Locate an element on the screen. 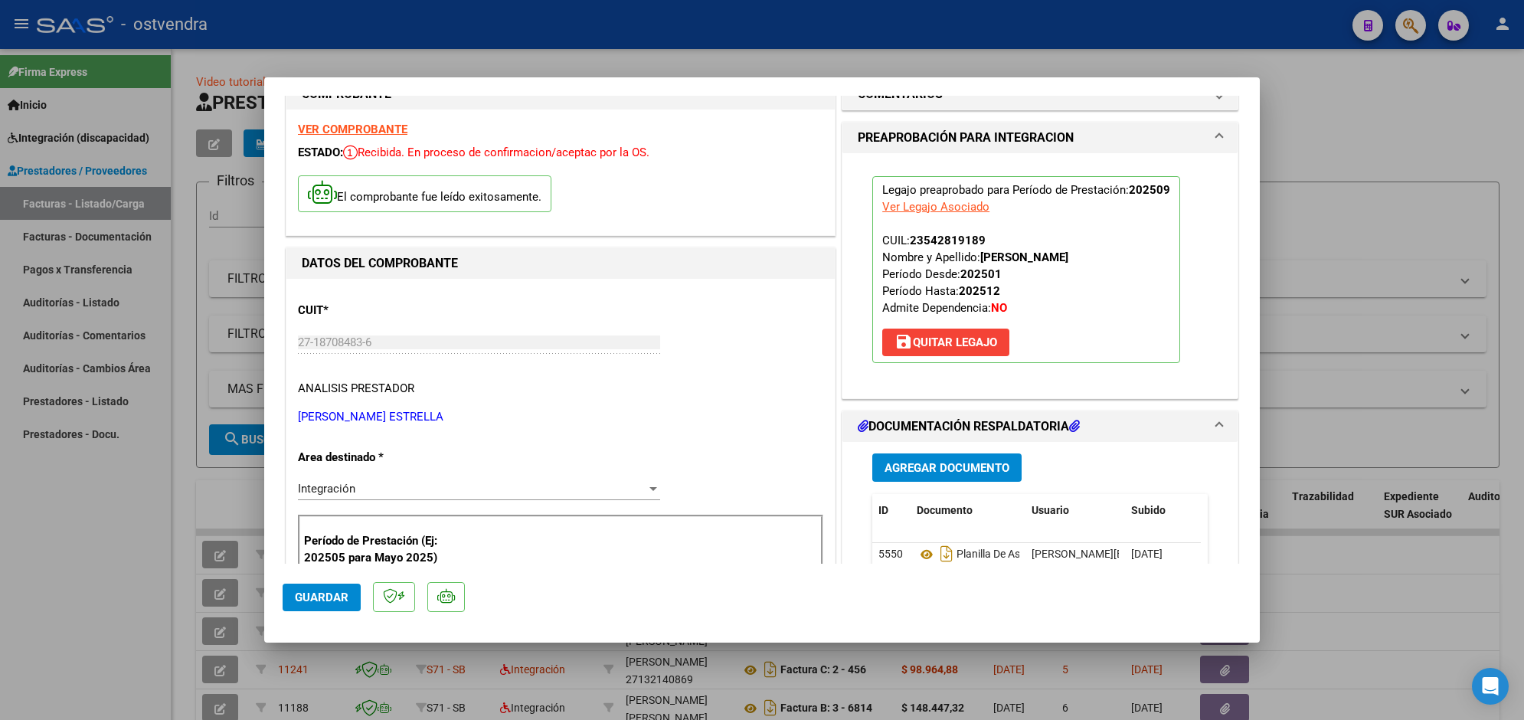 Image resolution: width=1524 pixels, height=720 pixels. p: Período de Prestación (Ej: 202505 para Mayo 2025) is located at coordinates (381, 549).